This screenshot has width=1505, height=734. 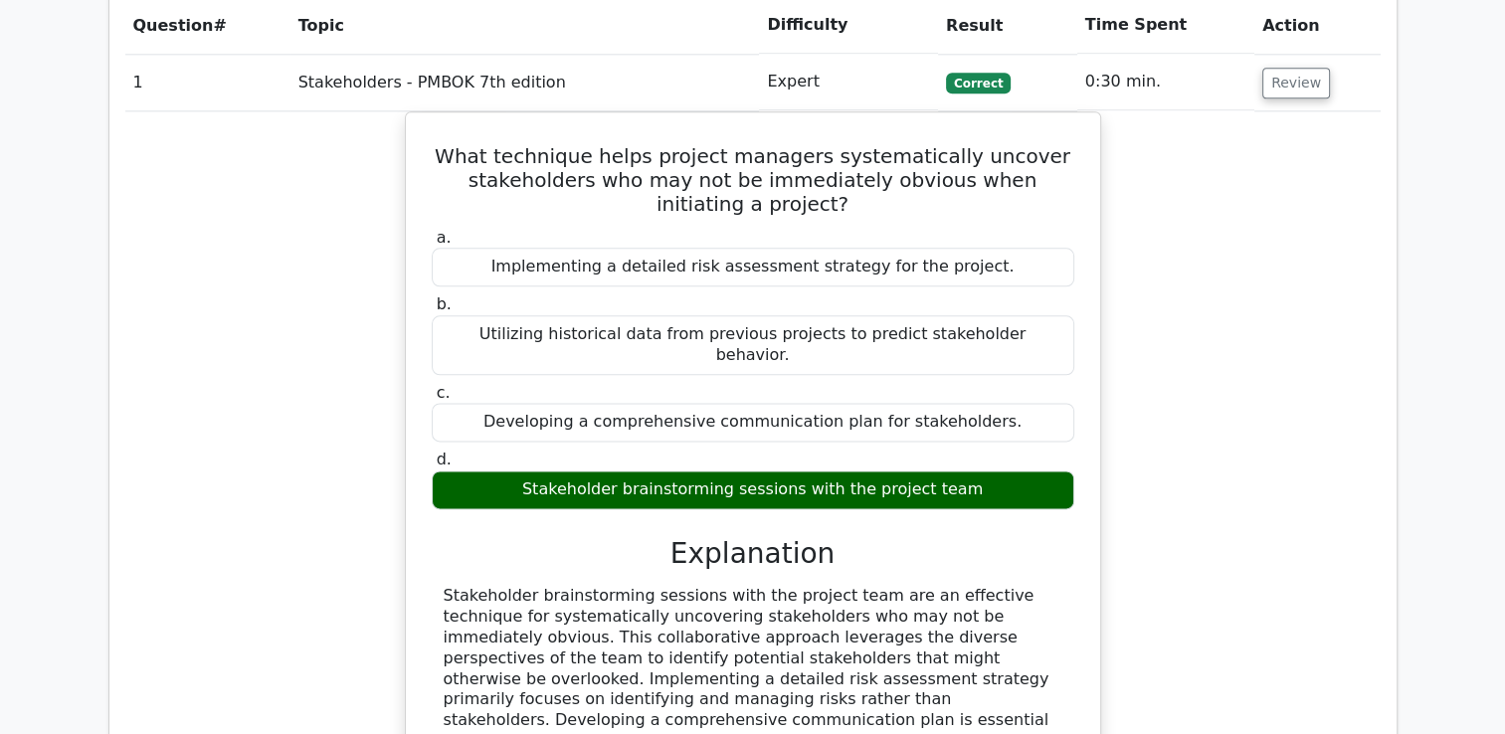 What do you see at coordinates (525, 82) in the screenshot?
I see `td: Stakeholders - PMBOK 7th edition` at bounding box center [525, 82].